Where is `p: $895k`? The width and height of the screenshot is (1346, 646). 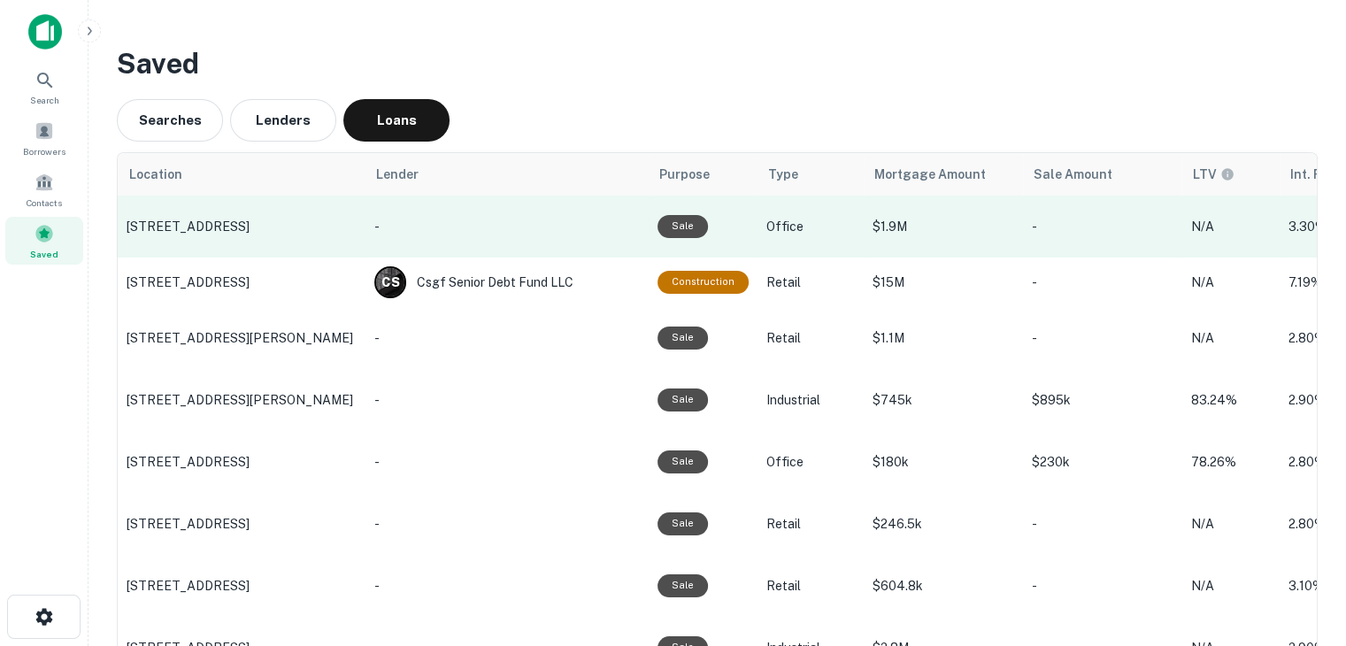 p: $895k is located at coordinates (1103, 400).